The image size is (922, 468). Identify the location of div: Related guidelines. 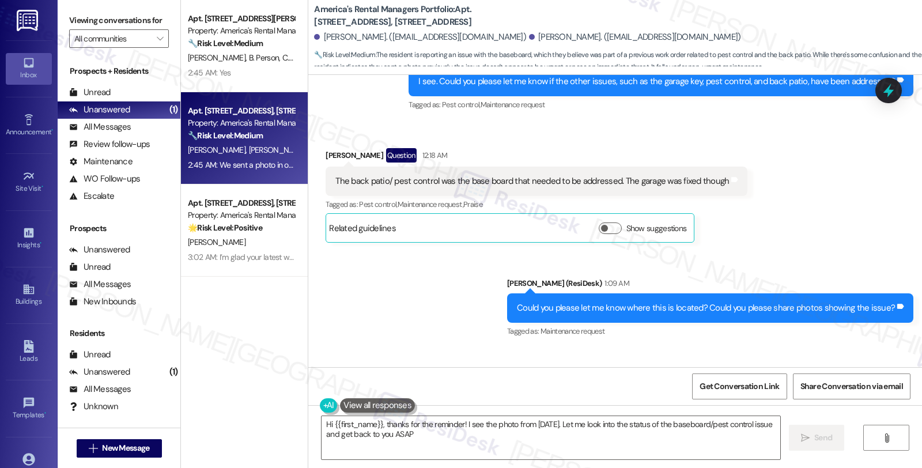
(362, 230).